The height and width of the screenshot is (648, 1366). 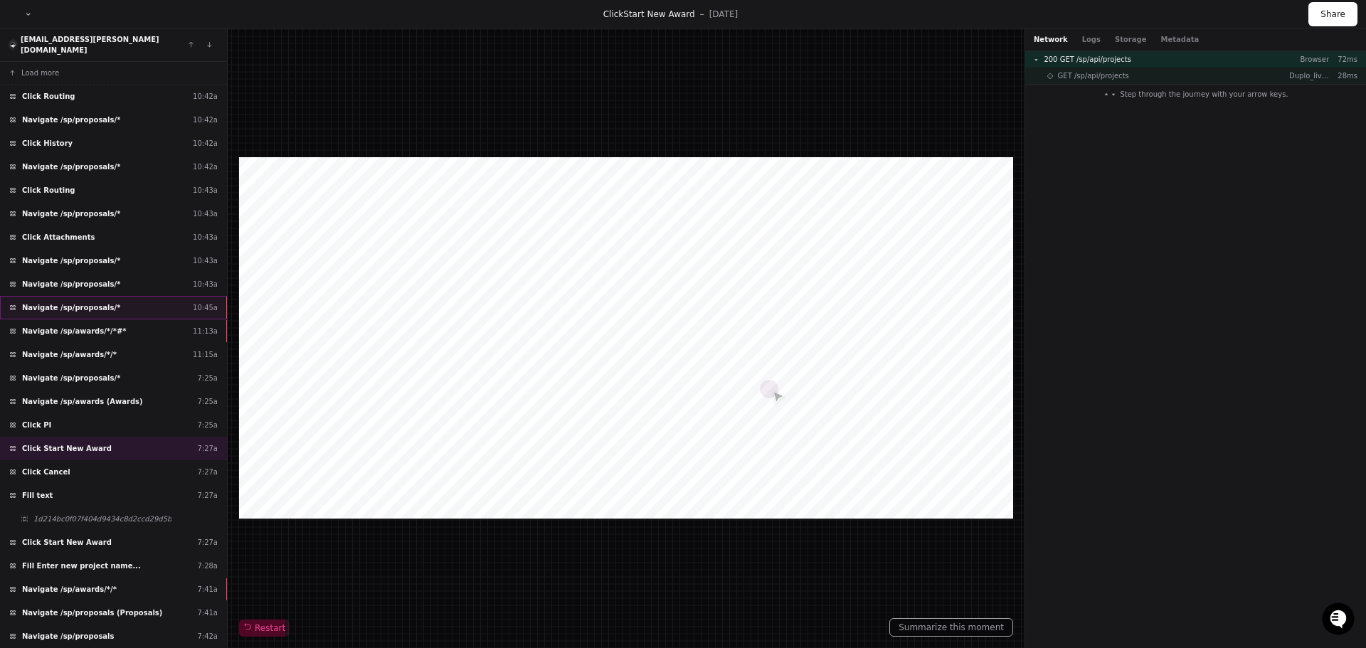 What do you see at coordinates (1051, 39) in the screenshot?
I see `button: Network` at bounding box center [1051, 39].